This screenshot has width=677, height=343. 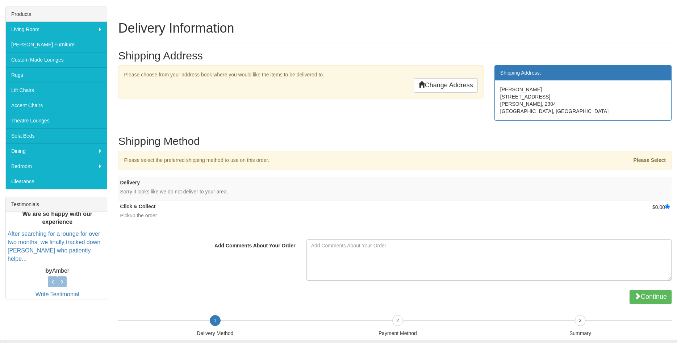 I want to click on a: Living Room, so click(x=56, y=29).